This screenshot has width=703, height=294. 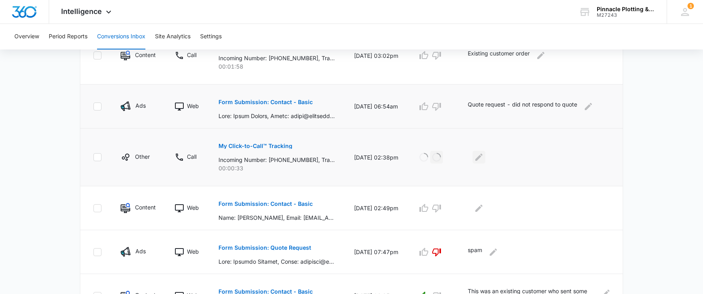 What do you see at coordinates (255, 146) in the screenshot?
I see `button: My Click-to-Call™ Tracking` at bounding box center [255, 146].